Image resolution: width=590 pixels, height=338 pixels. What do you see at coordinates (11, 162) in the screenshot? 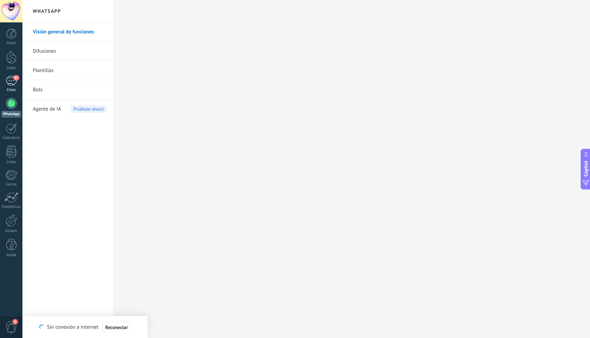
I see `div: Listas` at bounding box center [11, 162].